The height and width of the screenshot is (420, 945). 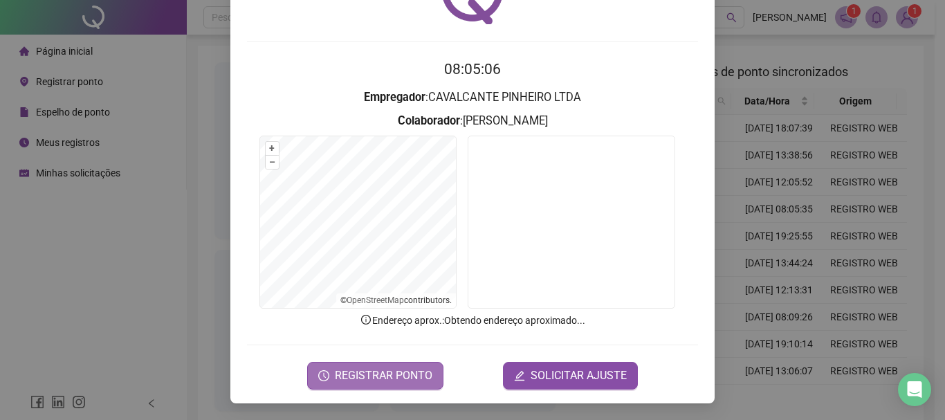 I want to click on span: clock-circle, so click(x=324, y=376).